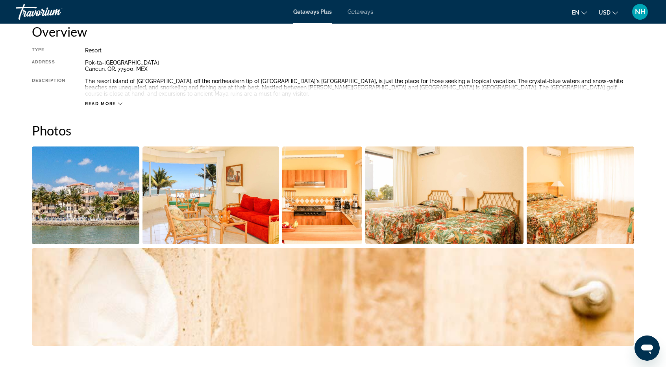 This screenshot has width=666, height=367. What do you see at coordinates (640, 12) in the screenshot?
I see `button: User Menu` at bounding box center [640, 12].